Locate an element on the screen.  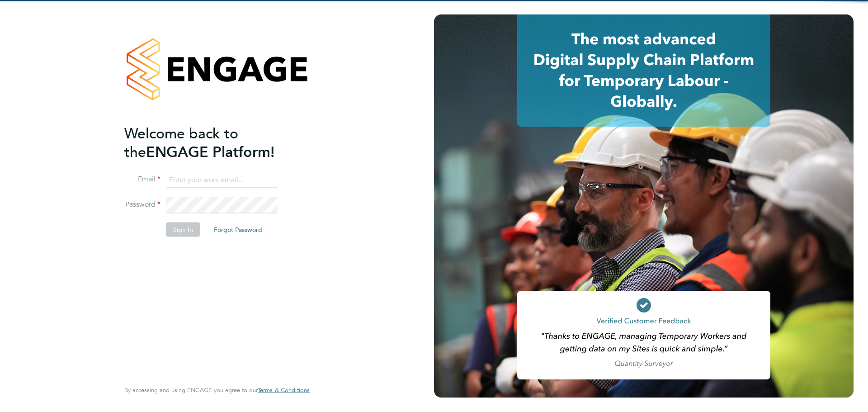
a: Terms & Conditions is located at coordinates (283, 390).